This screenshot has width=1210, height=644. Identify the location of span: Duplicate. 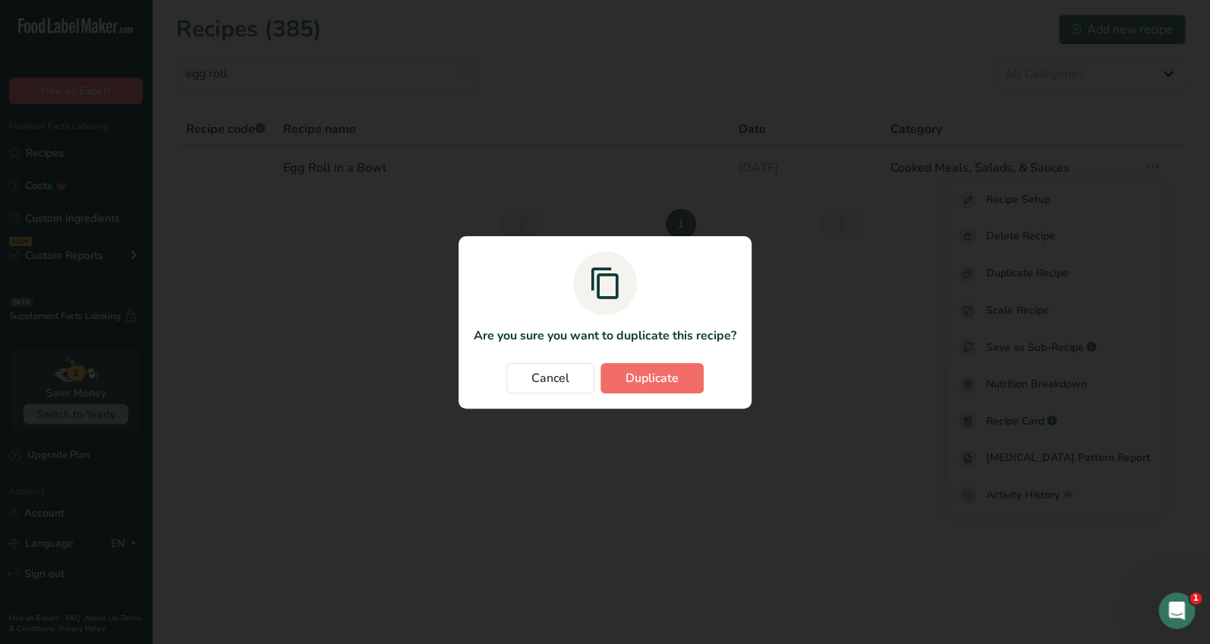
(652, 378).